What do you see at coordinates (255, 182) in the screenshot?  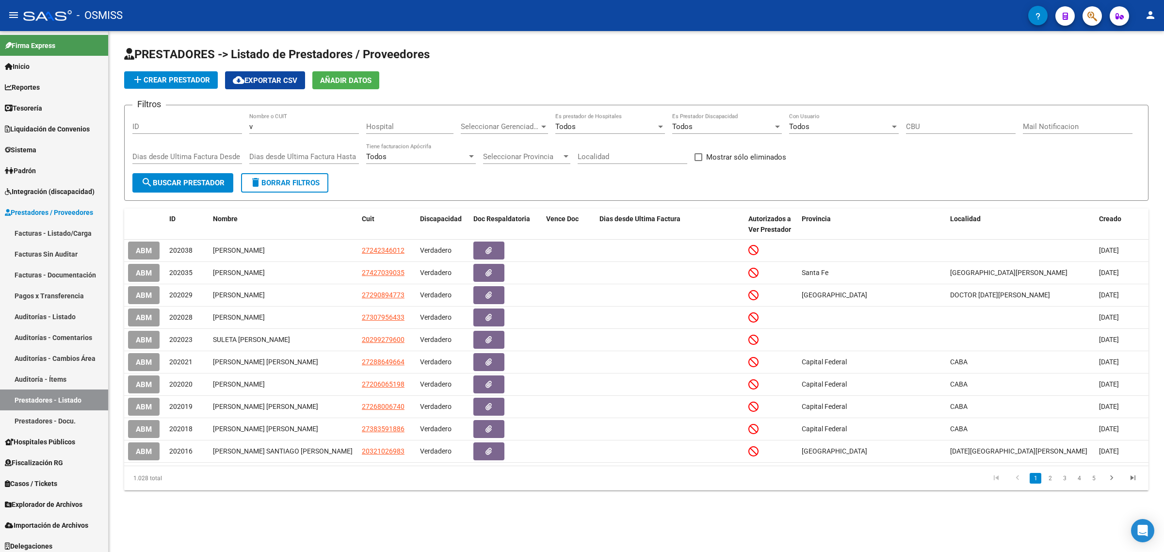 I see `mat-icon: delete` at bounding box center [255, 182].